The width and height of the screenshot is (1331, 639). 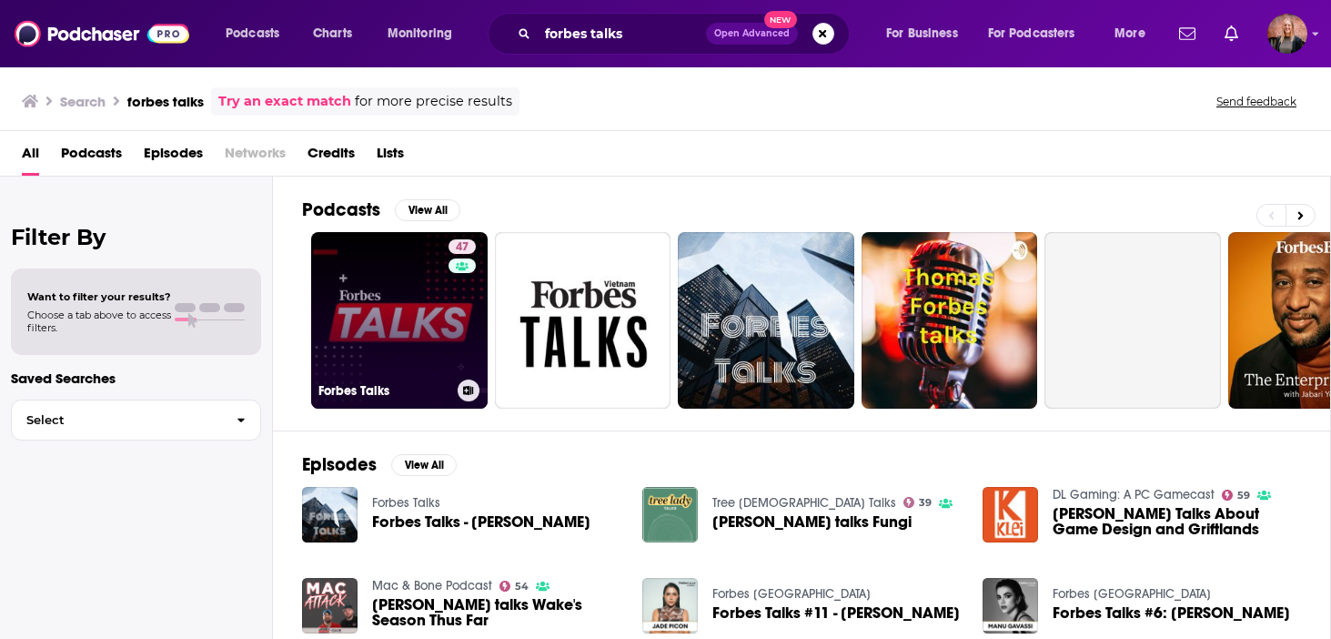 I want to click on span: New, so click(x=781, y=19).